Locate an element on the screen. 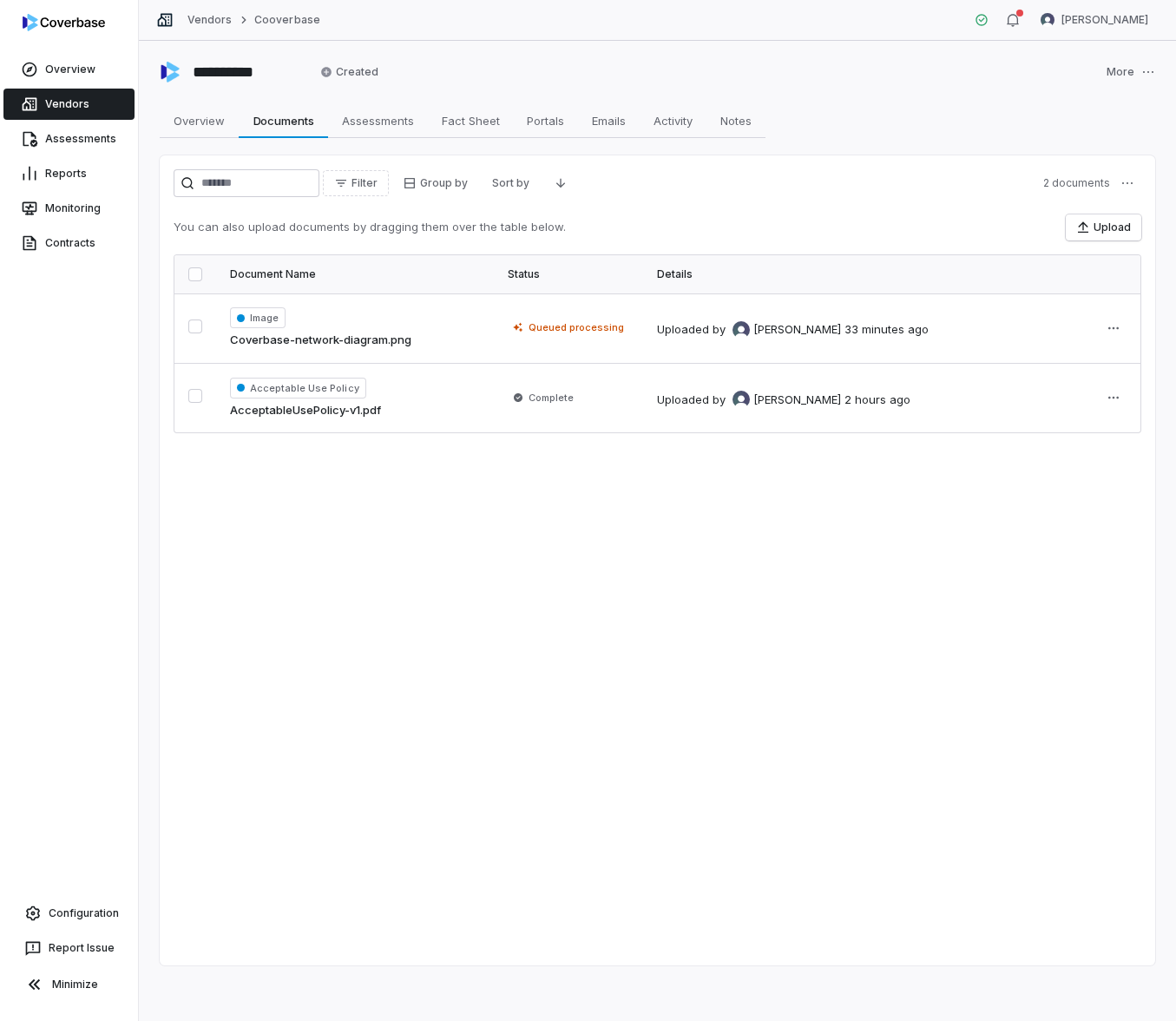 Image resolution: width=1176 pixels, height=1021 pixels. span: Complete is located at coordinates (552, 398).